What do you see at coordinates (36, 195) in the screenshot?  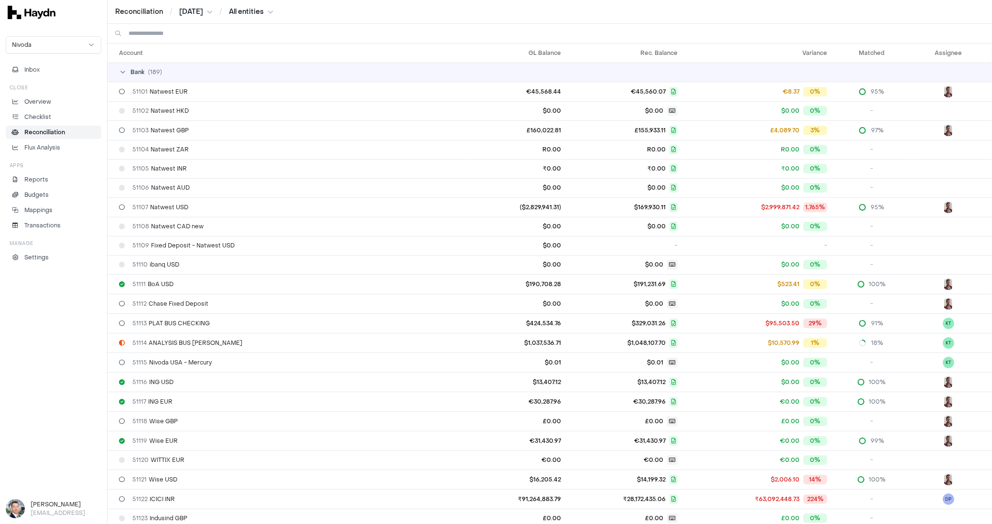 I see `p: Budgets` at bounding box center [36, 195].